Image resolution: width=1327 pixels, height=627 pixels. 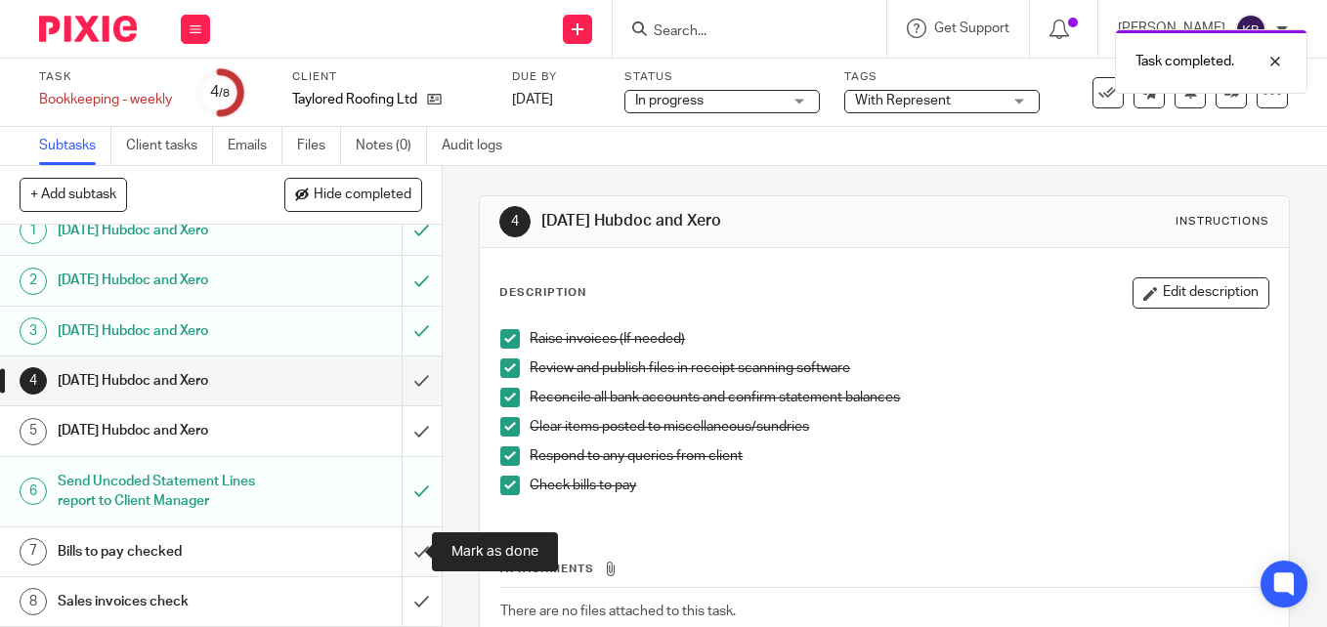 I want to click on label: Client, so click(x=390, y=77).